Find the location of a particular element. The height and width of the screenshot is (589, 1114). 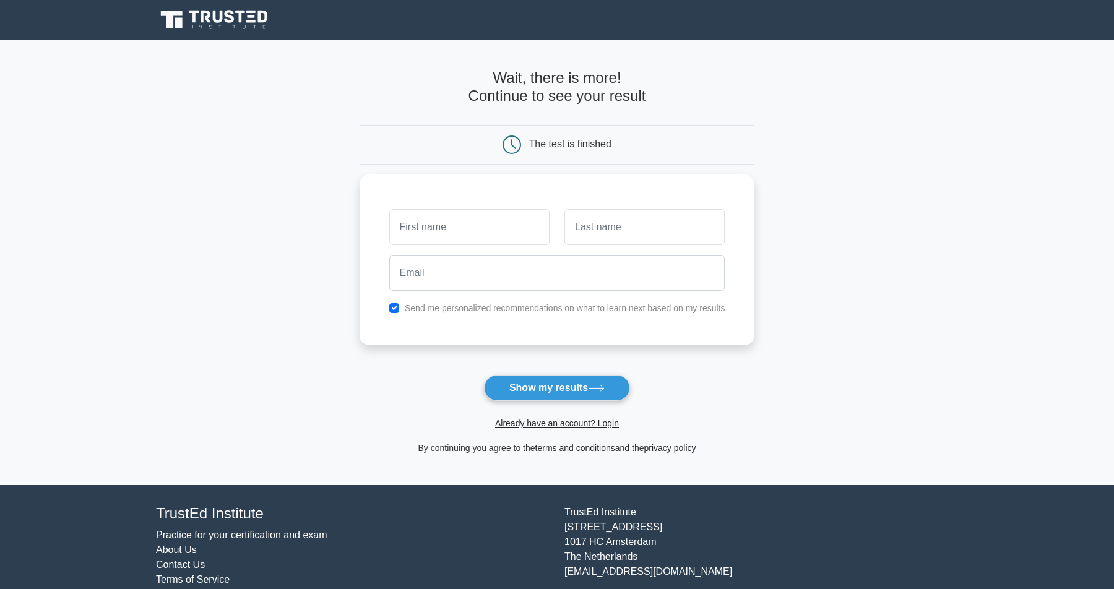

label: Send me personalized recommendations on what to learn next based on my results is located at coordinates (565, 308).